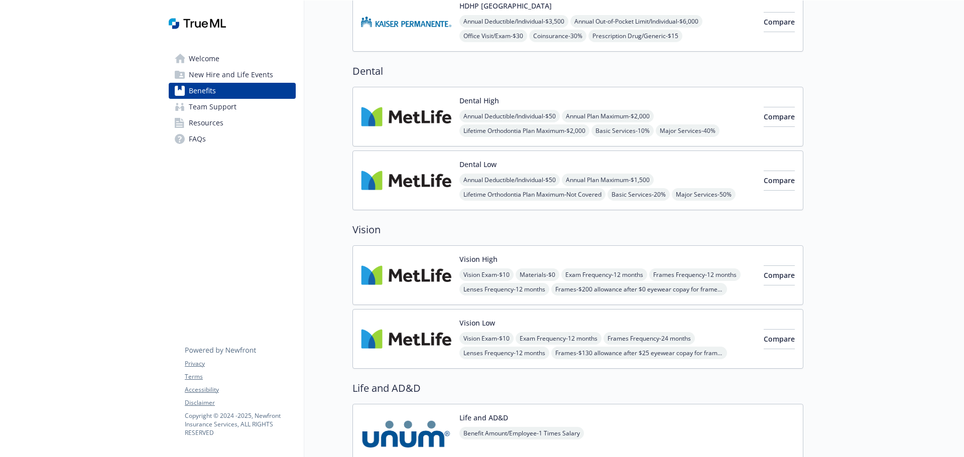  Describe the element at coordinates (578, 71) in the screenshot. I see `h2: Dental` at that location.